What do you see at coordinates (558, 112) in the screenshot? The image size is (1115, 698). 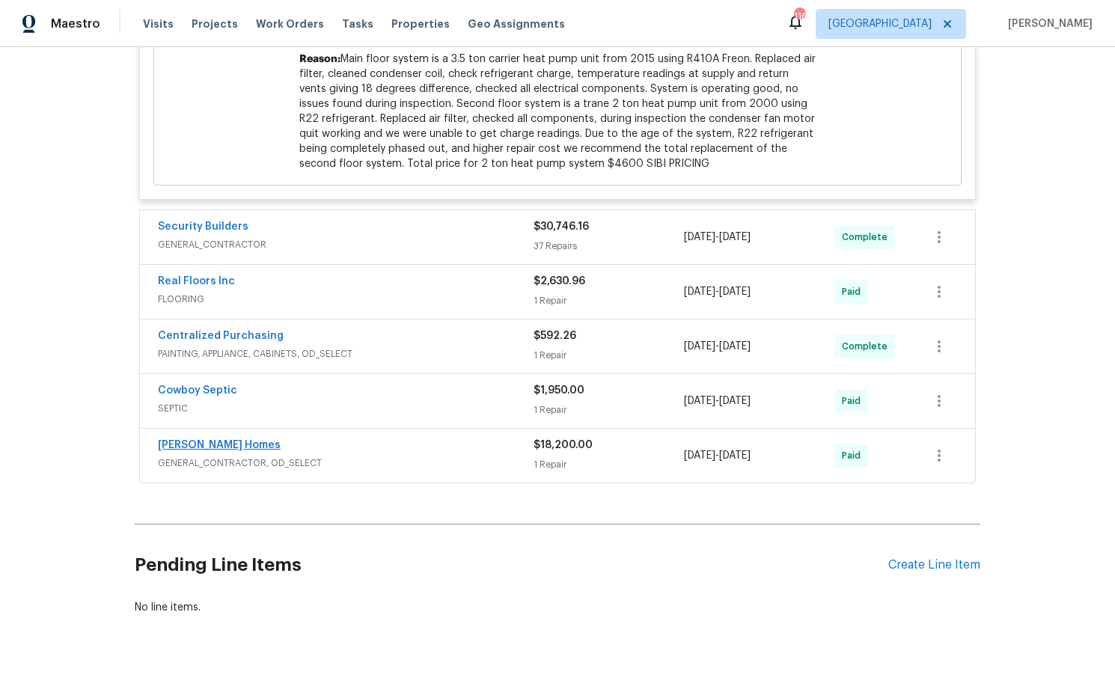 I see `span: Main floor system is a 3.5 ton carrier heat pump unit from 2015 using R410A Freon. Replaced air f...` at bounding box center [558, 112].